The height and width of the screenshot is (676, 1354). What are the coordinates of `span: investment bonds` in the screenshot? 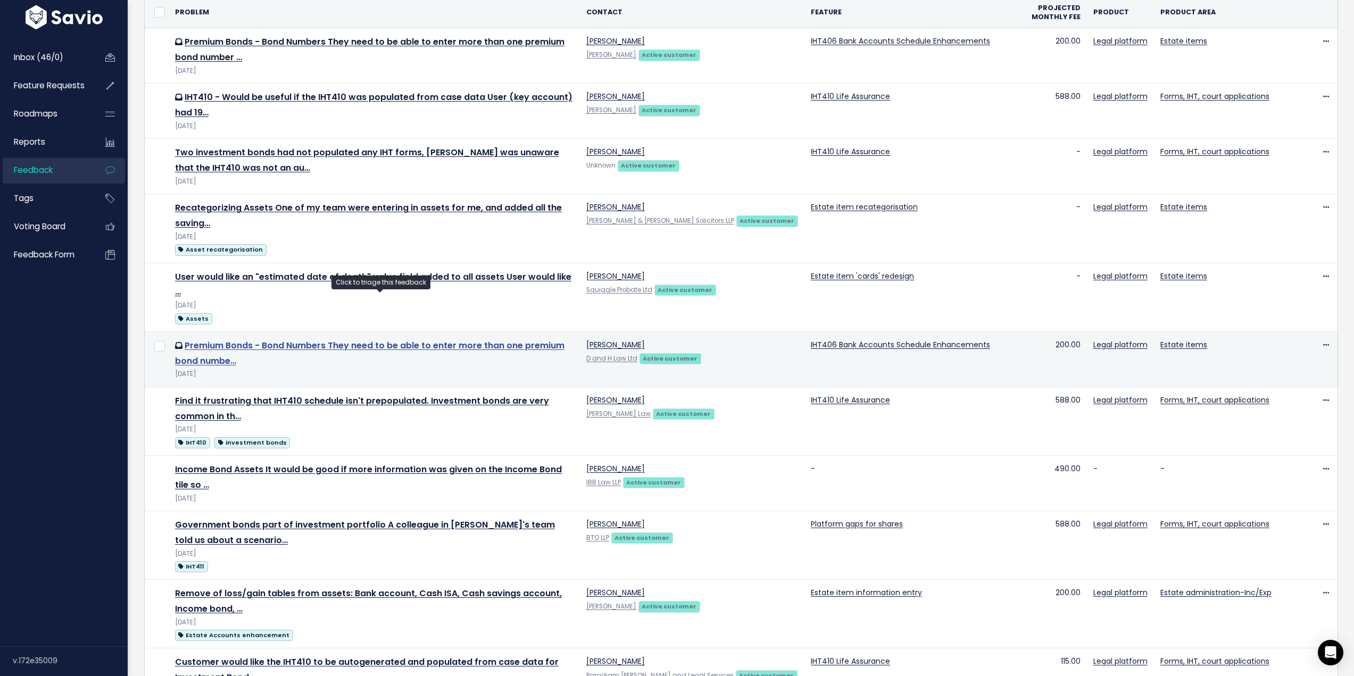 It's located at (252, 443).